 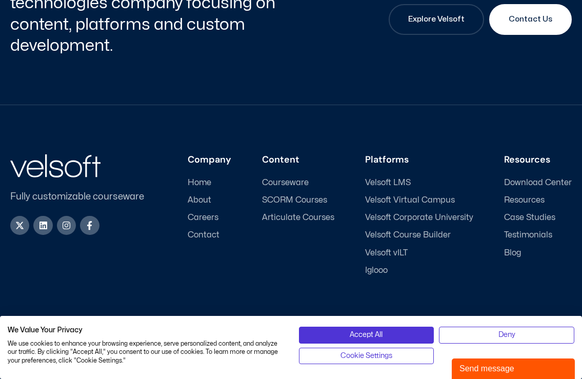 What do you see at coordinates (538, 200) in the screenshot?
I see `a: Resources` at bounding box center [538, 200].